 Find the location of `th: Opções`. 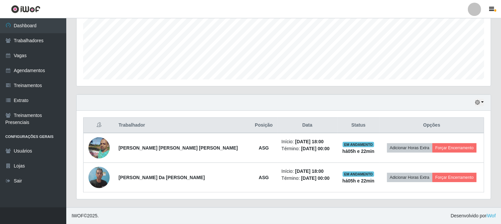

th: Opções is located at coordinates (432, 125).